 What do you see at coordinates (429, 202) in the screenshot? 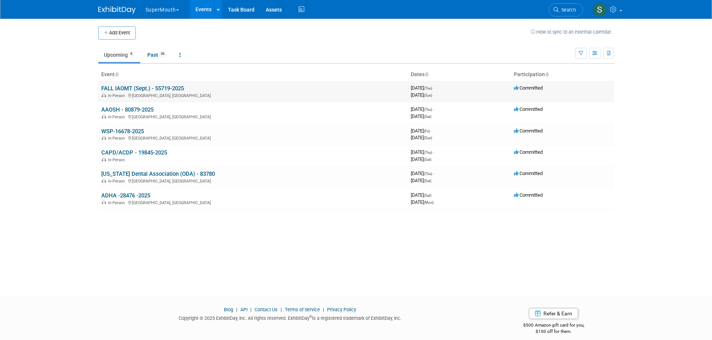
I see `span: (Mon)` at bounding box center [429, 202].